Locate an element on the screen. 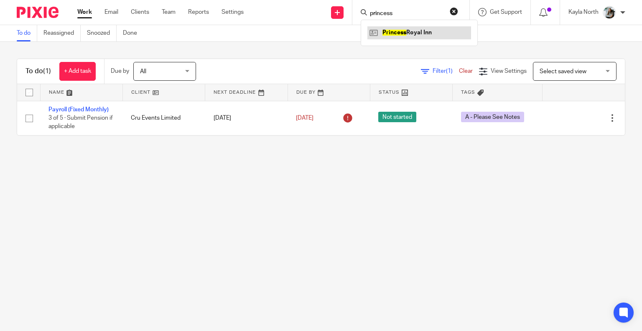  a: Snoozed is located at coordinates (102, 33).